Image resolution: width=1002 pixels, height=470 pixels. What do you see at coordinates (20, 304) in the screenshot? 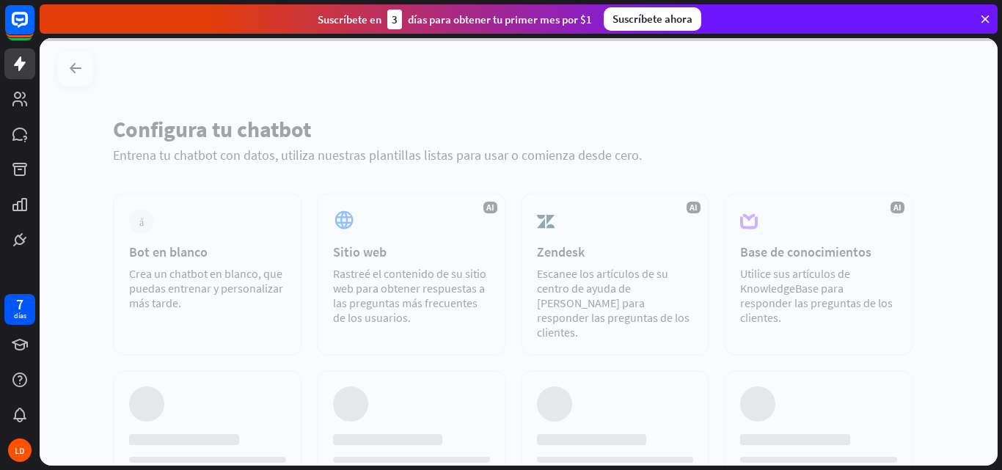
I see `font: 7` at bounding box center [20, 304].